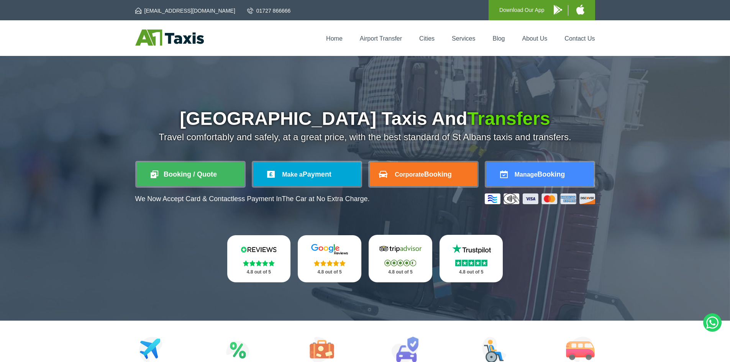  What do you see at coordinates (334, 38) in the screenshot?
I see `a: Home` at bounding box center [334, 38].